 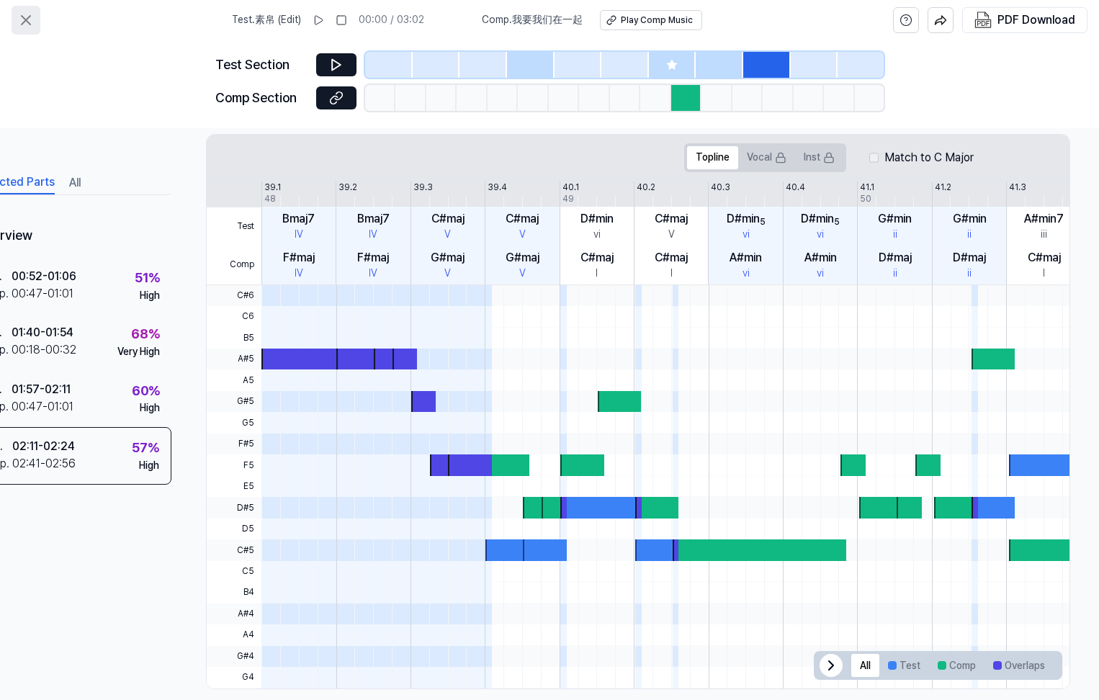 I want to click on span: G#5, so click(x=234, y=401).